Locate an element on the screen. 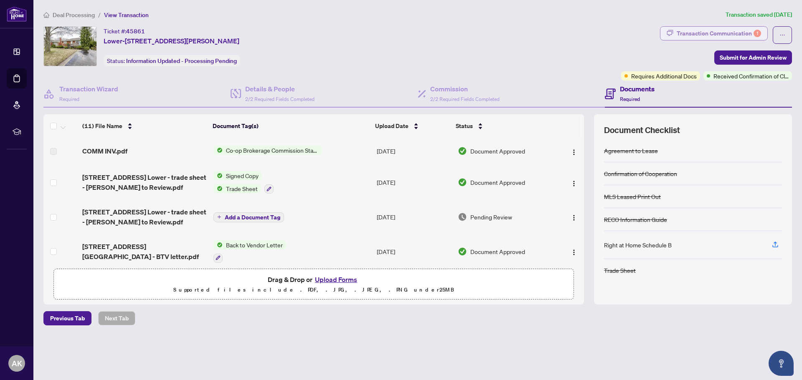 The width and height of the screenshot is (802, 380). button: Upload Forms is located at coordinates (336, 280).